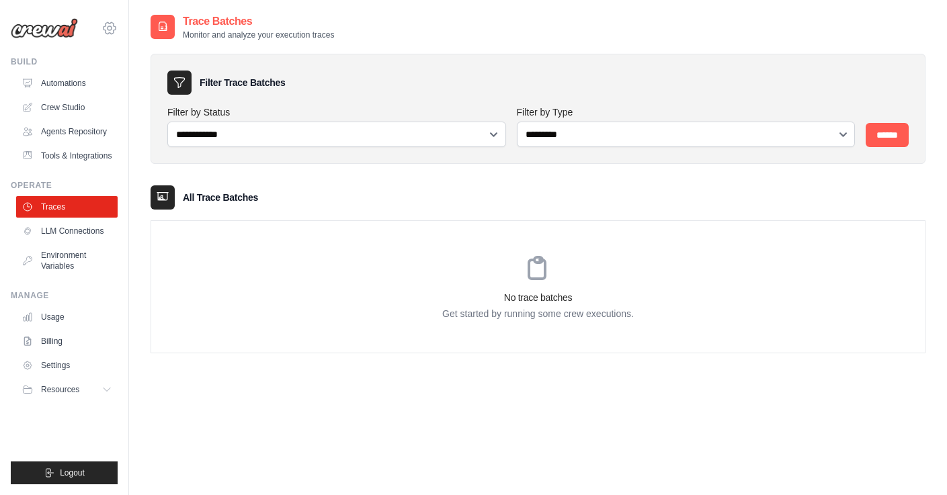  Describe the element at coordinates (67, 261) in the screenshot. I see `a: Environment Variables` at that location.